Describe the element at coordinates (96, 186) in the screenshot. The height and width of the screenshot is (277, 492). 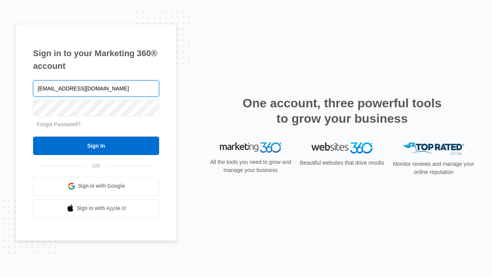
I see `a: Sign in with Google` at that location.